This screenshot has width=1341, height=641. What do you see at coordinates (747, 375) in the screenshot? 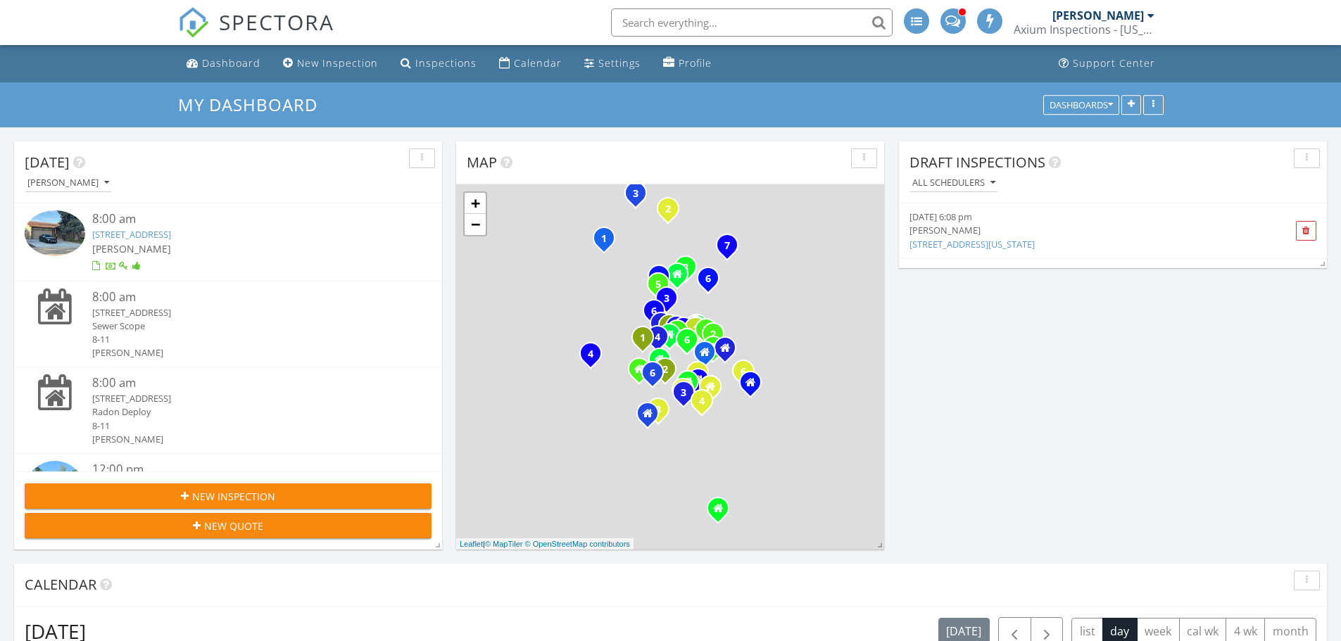
I see `div: 6108 S Harvest Ct , Aurora, CO 80016` at bounding box center [747, 375].